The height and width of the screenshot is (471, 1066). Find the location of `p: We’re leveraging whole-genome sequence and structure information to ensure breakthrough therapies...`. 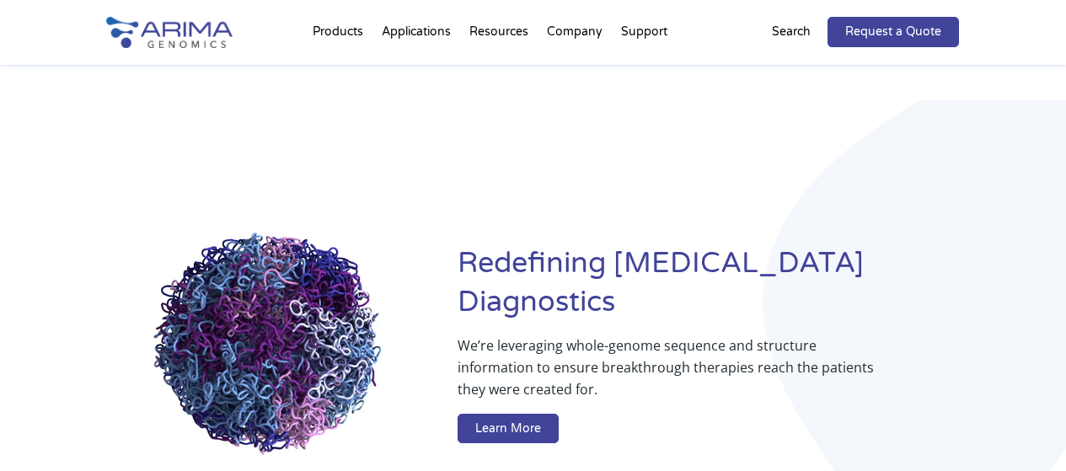

p: We’re leveraging whole-genome sequence and structure information to ensure breakthrough therapies... is located at coordinates (674, 374).